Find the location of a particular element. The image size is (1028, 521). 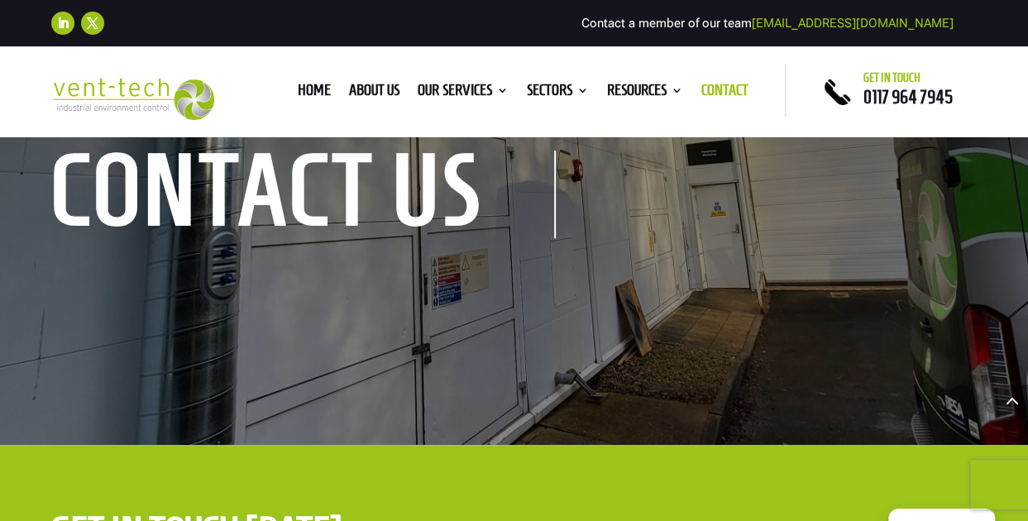

span: 0117 964 7945 is located at coordinates (908, 97).